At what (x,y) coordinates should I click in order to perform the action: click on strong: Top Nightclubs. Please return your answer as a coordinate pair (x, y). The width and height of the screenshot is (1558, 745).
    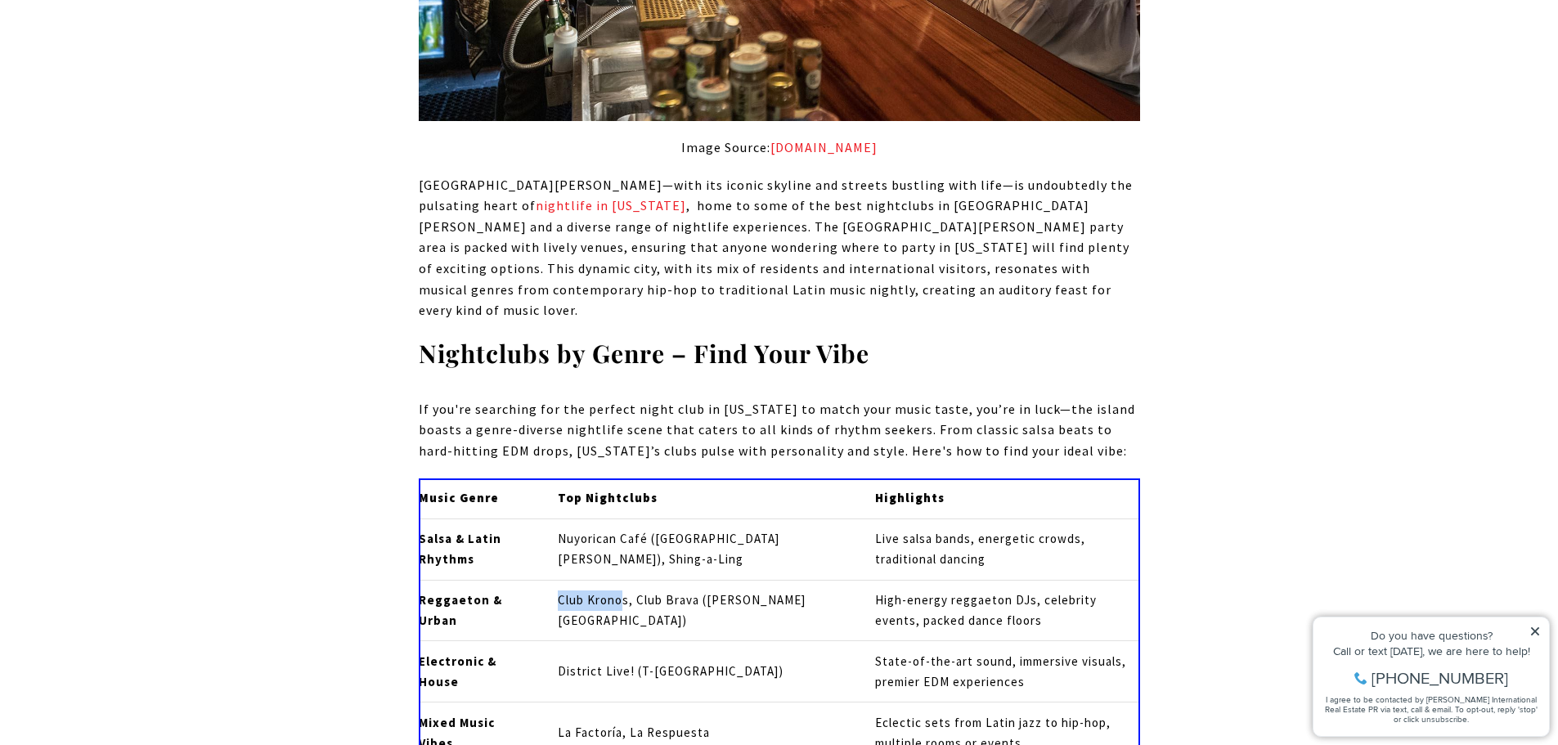
    Looking at the image, I should click on (608, 497).